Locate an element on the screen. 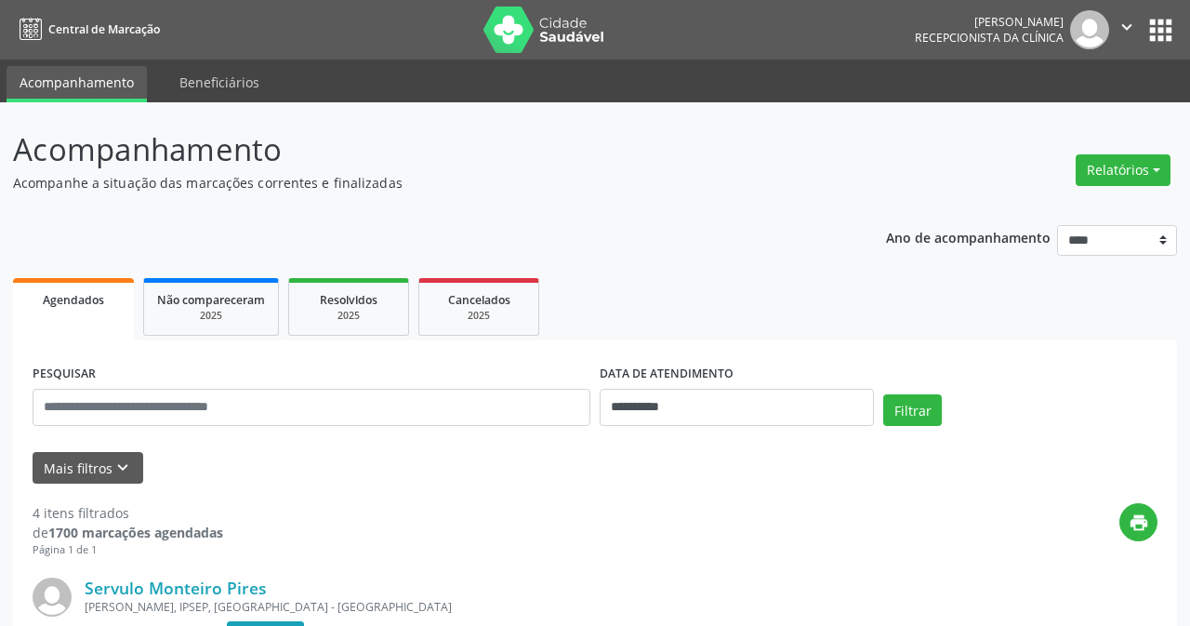  button: Filtrar is located at coordinates (912, 410).